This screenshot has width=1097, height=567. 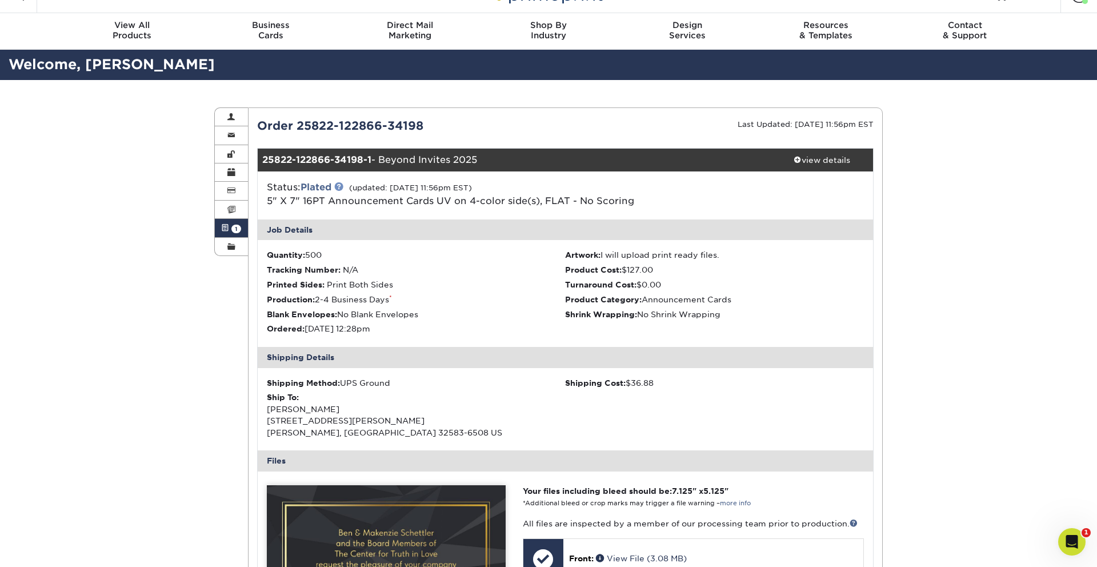 What do you see at coordinates (641, 558) in the screenshot?
I see `a: View File (3.08 MB)` at bounding box center [641, 558].